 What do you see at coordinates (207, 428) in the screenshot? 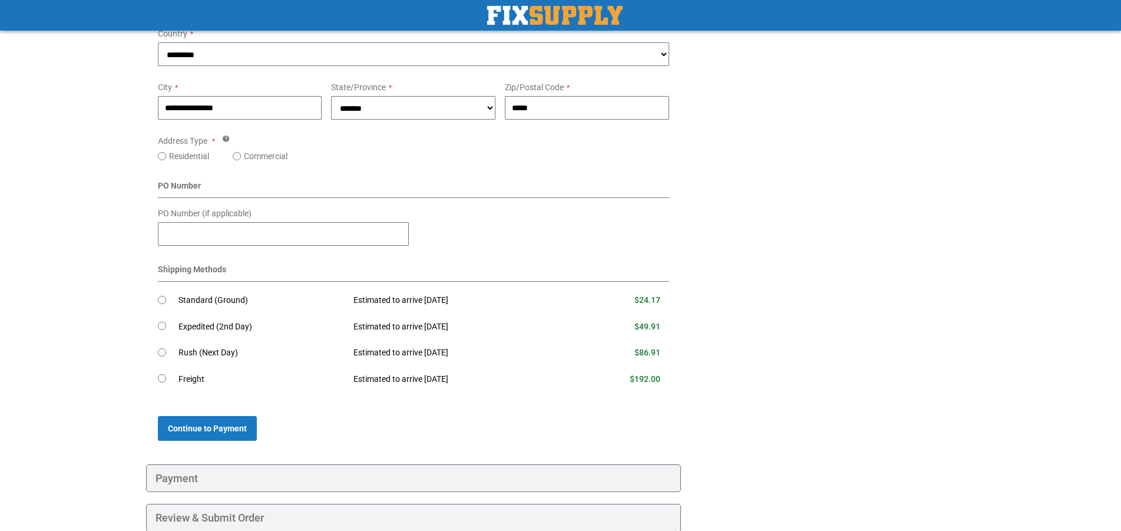
I see `span: Continue to Payment` at bounding box center [207, 428].